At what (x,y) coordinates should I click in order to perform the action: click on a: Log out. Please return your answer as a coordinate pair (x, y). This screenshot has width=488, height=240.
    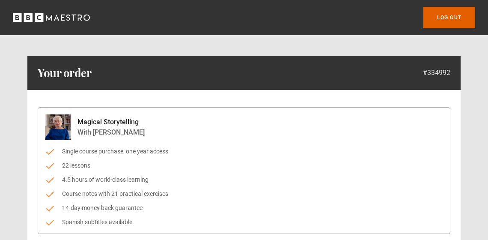
    Looking at the image, I should click on (449, 18).